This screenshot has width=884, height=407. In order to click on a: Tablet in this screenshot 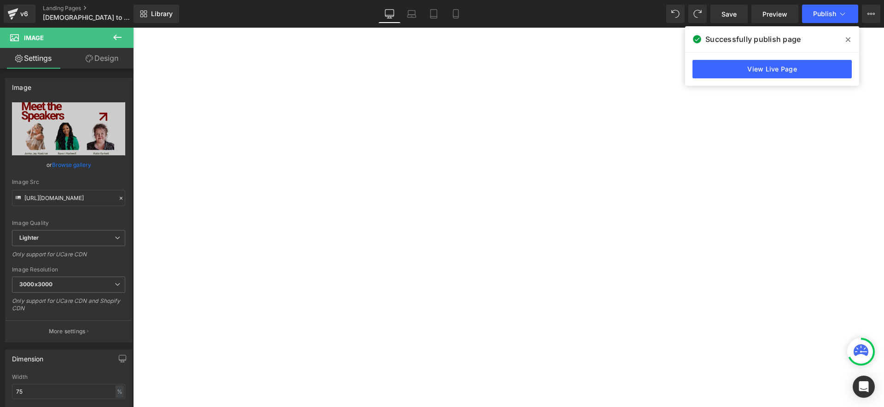, I will do `click(434, 14)`.